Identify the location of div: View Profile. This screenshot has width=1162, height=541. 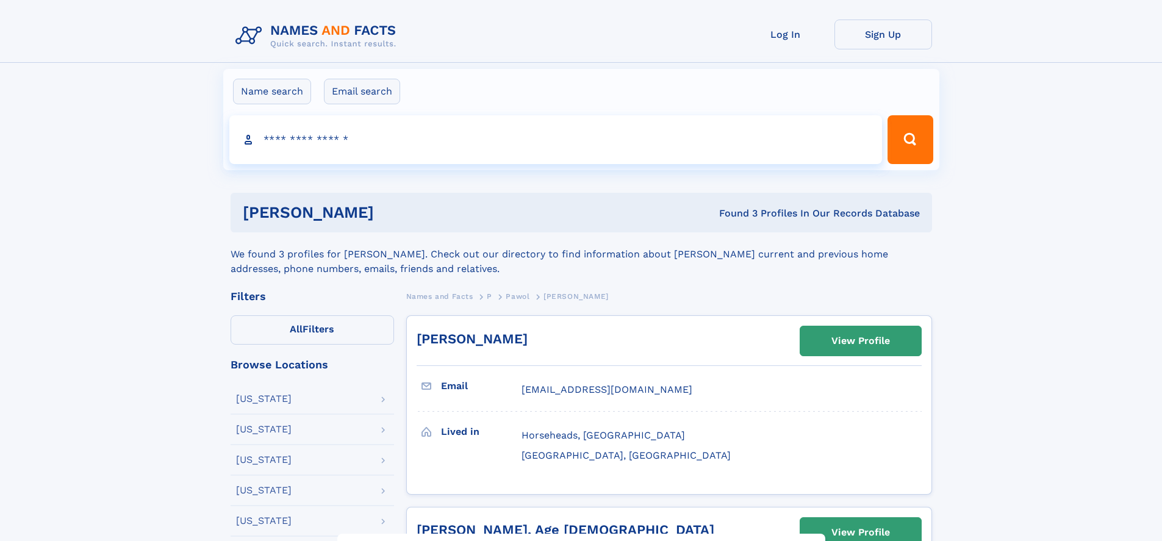
(861, 341).